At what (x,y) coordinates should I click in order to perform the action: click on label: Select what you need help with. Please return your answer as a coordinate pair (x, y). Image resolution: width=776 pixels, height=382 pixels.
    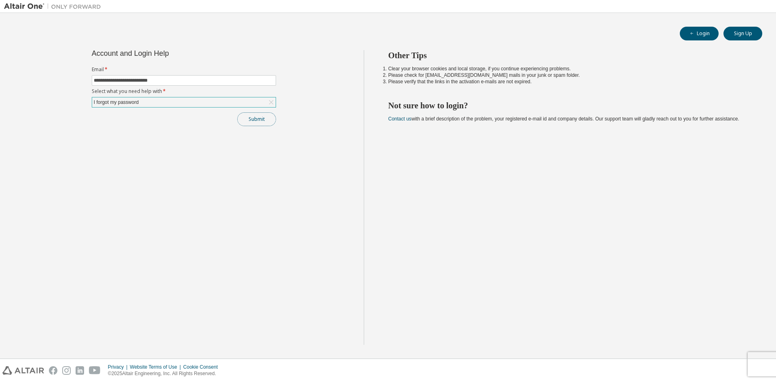
    Looking at the image, I should click on (184, 91).